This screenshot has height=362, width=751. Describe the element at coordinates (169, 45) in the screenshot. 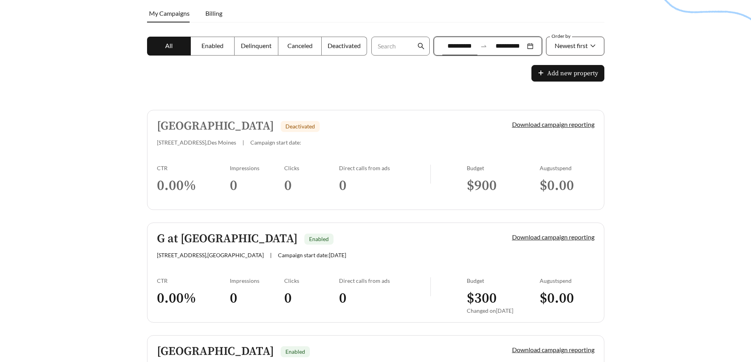

I see `span: All` at that location.